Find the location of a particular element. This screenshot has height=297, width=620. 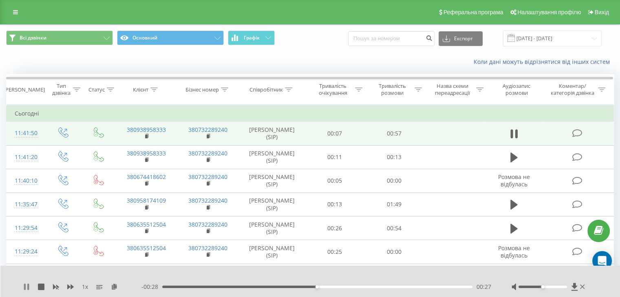

div: Тривалість очікування is located at coordinates (333, 90).